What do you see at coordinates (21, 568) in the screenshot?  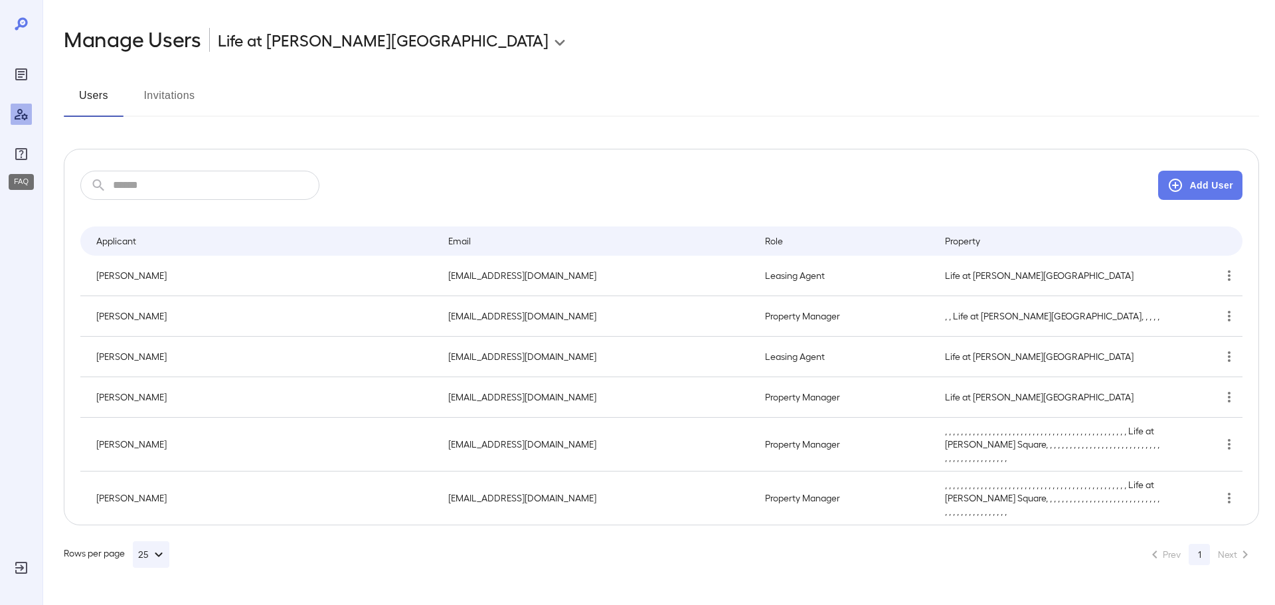 I see `div: Log Out` at bounding box center [21, 568].